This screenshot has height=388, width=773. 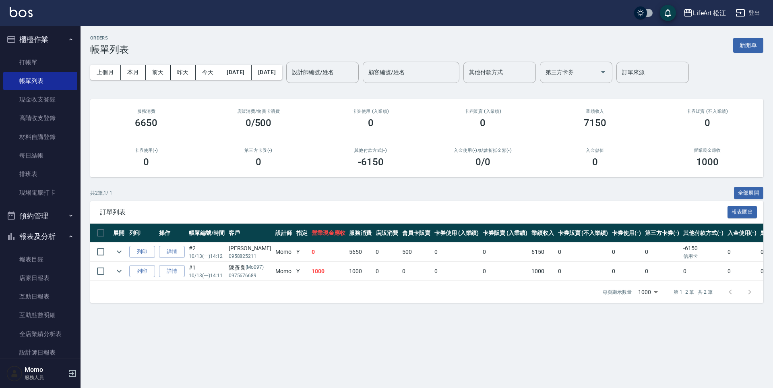 I want to click on td: #1, so click(x=207, y=271).